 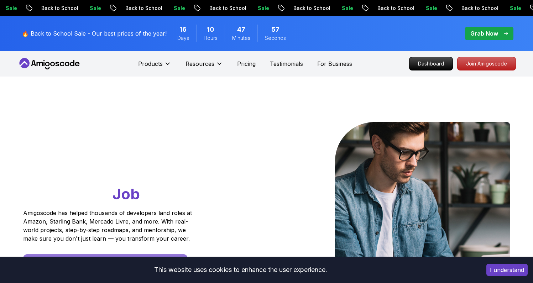 What do you see at coordinates (200, 64) in the screenshot?
I see `p: Resources` at bounding box center [200, 64].